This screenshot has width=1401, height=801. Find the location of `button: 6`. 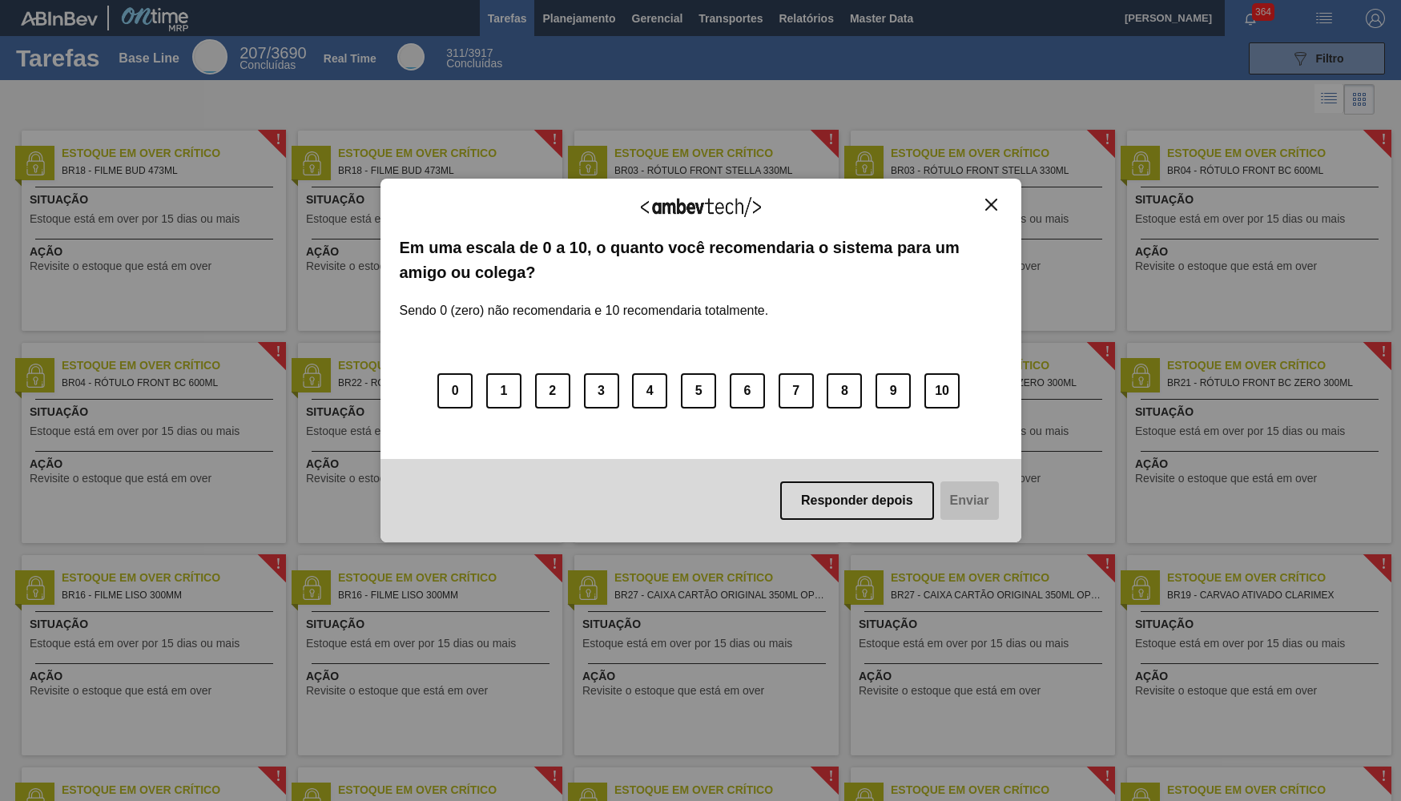

button: 6 is located at coordinates (748, 391).